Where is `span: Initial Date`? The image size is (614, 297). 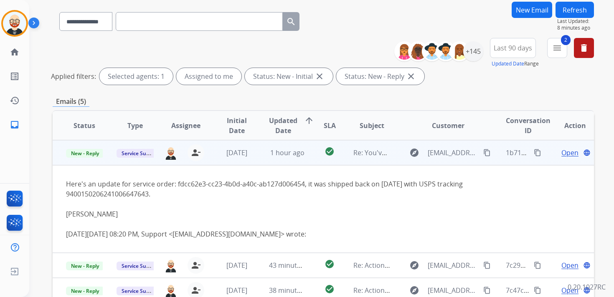 span: Initial Date is located at coordinates (236, 126).